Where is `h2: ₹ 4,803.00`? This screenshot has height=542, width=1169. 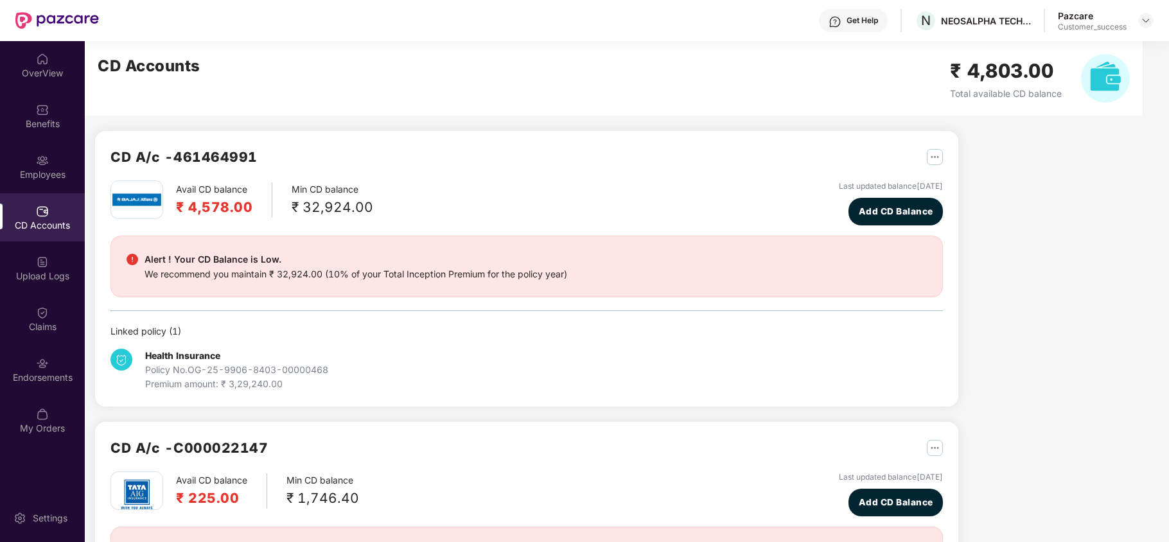
h2: ₹ 4,803.00 is located at coordinates (1005, 71).